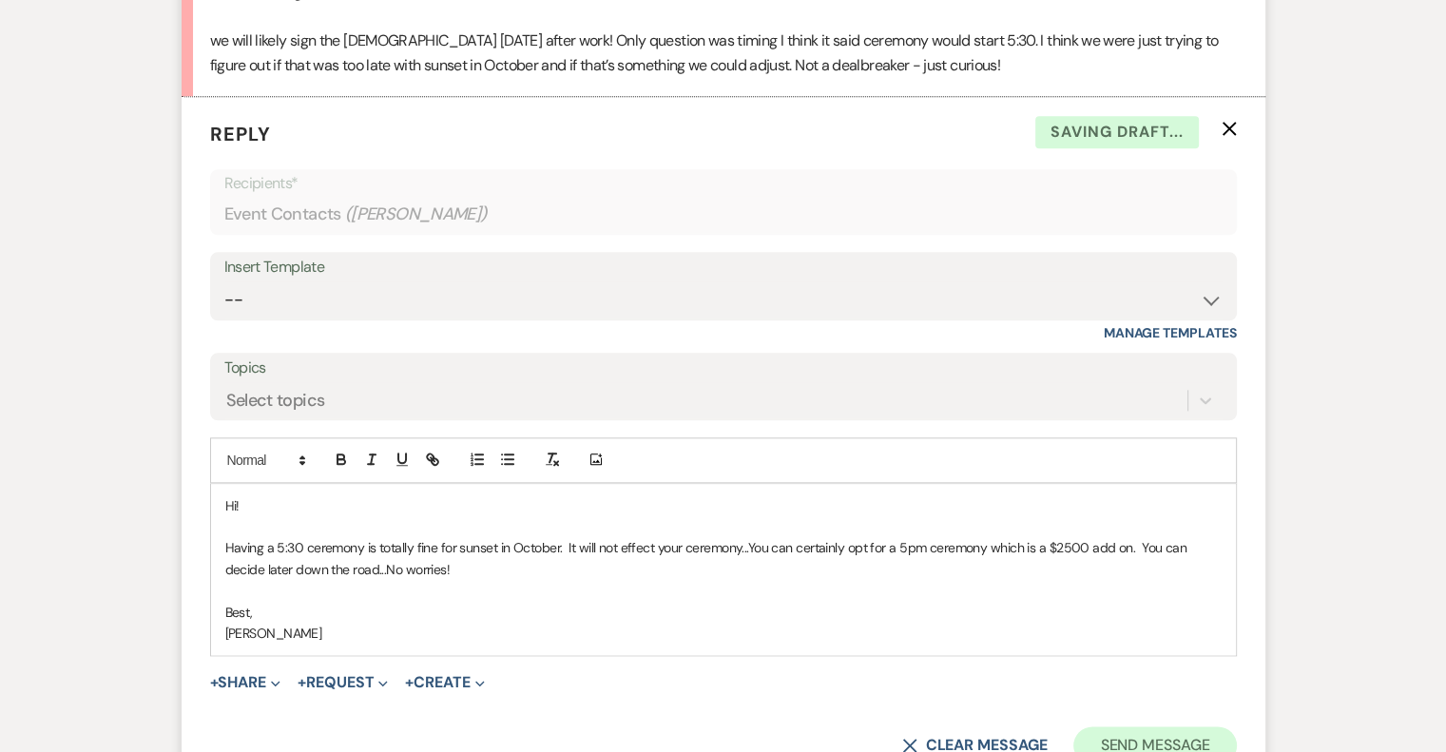 The width and height of the screenshot is (1446, 752). I want to click on a: Manage Templates, so click(1170, 333).